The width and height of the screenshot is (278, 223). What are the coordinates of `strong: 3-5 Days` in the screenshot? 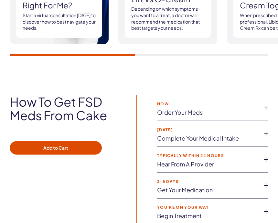 It's located at (207, 181).